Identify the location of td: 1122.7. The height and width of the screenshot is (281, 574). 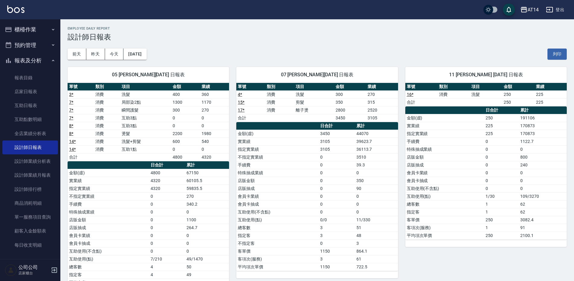
(543, 142).